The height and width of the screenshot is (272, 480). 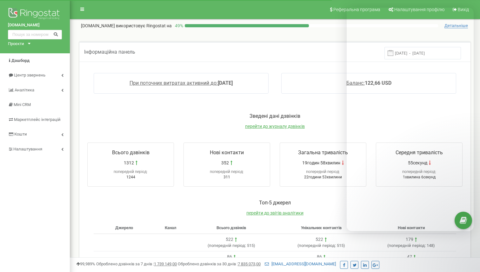 What do you see at coordinates (178, 26) in the screenshot?
I see `p: 49 %` at bounding box center [178, 26].